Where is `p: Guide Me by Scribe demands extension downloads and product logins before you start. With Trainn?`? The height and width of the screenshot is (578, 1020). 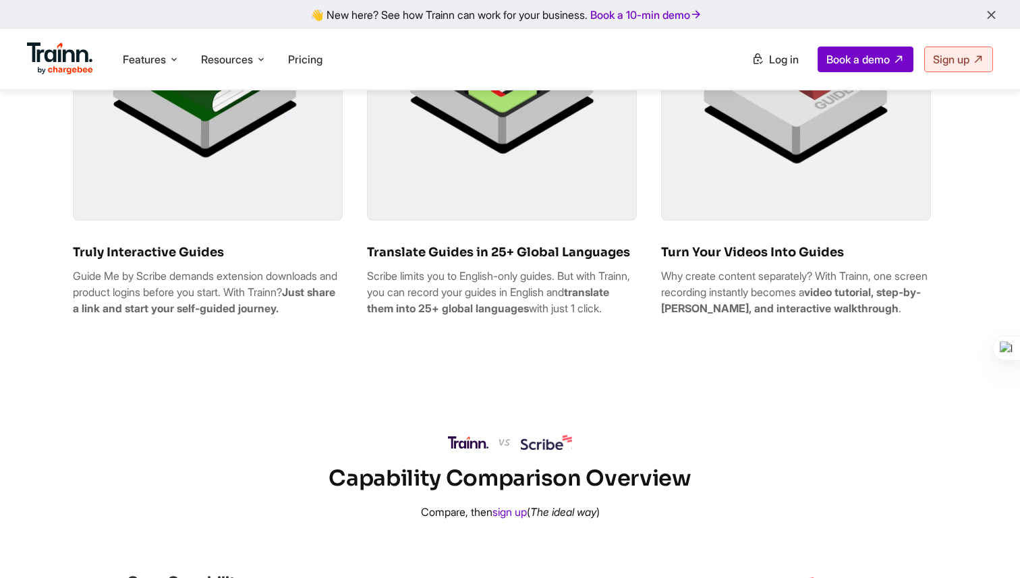 p: Guide Me by Scribe demands extension downloads and product logins before you start. With Trainn? is located at coordinates (208, 292).